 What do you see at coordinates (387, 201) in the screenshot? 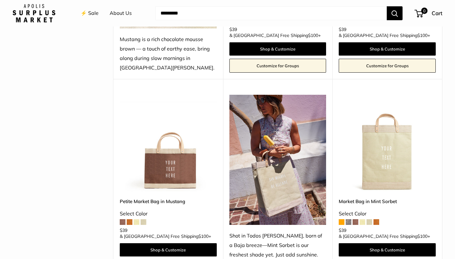
I see `a: Market Bag in Mint Sorbet` at bounding box center [387, 201].